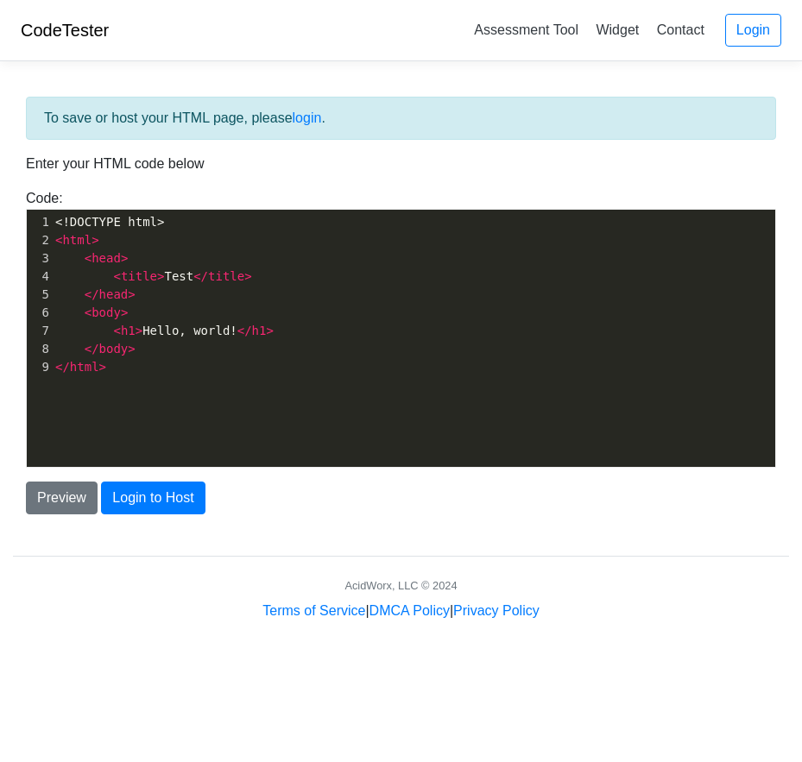  I want to click on div: 1, so click(39, 222).